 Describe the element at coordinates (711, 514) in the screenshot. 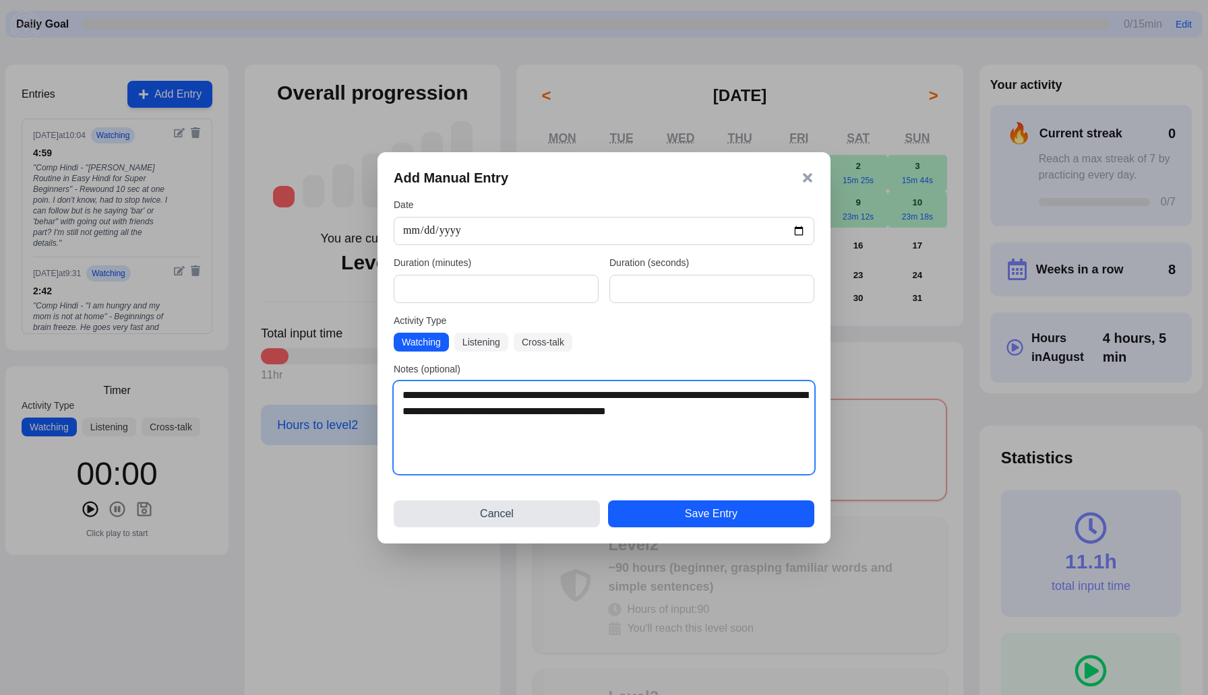

I see `button: Save Entry` at that location.